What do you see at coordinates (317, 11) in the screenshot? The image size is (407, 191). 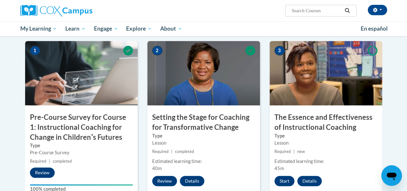 I see `input: Search Courses` at bounding box center [317, 11].